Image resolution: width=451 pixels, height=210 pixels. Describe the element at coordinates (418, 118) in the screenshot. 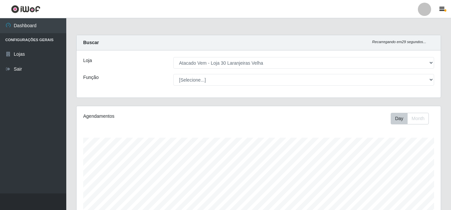

I see `button: Month` at that location.